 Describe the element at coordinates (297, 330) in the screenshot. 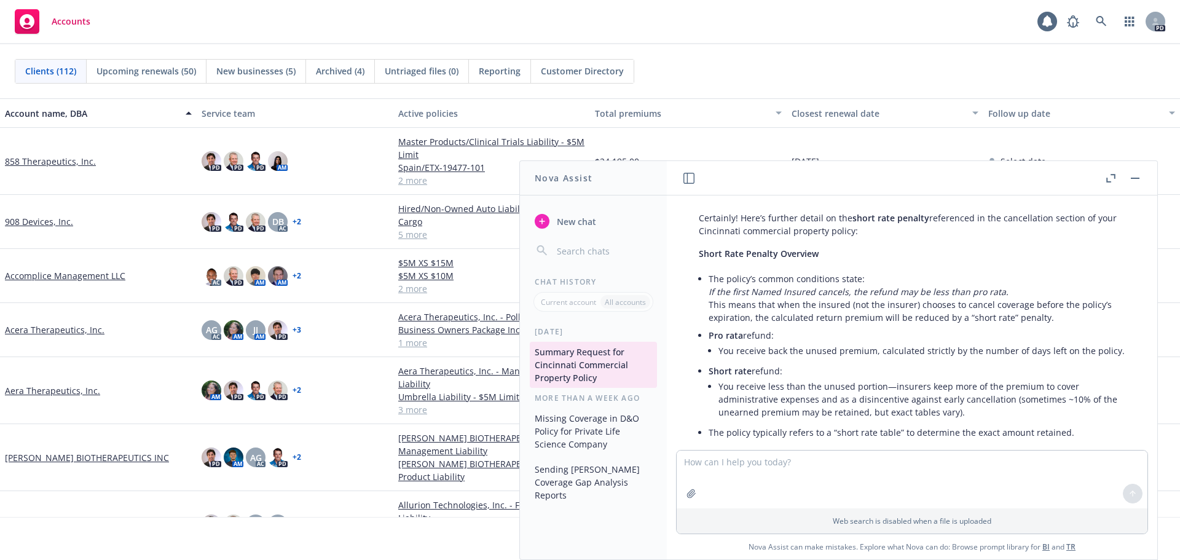

I see `a: + 3` at that location.